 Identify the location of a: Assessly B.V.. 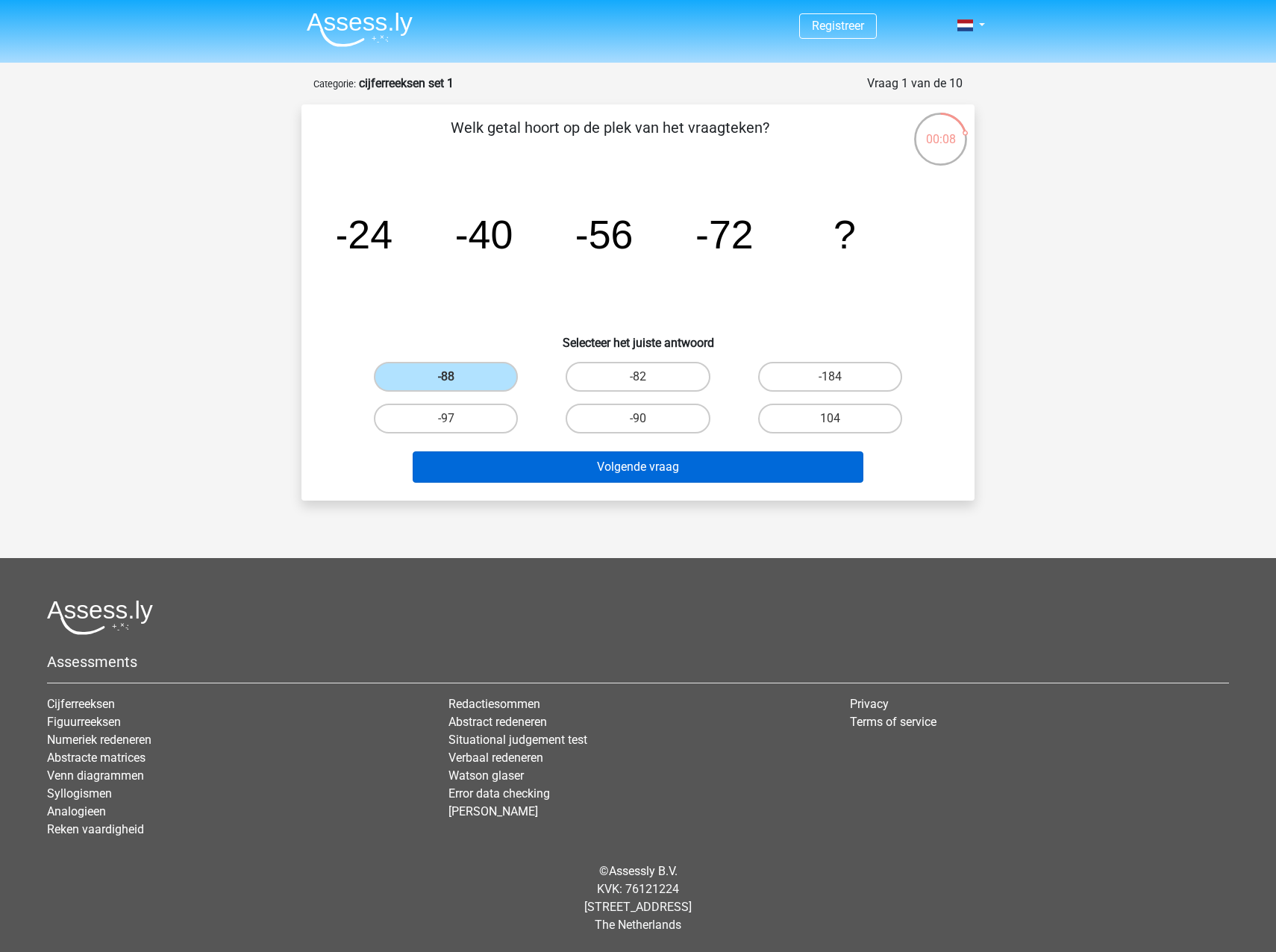
(644, 870).